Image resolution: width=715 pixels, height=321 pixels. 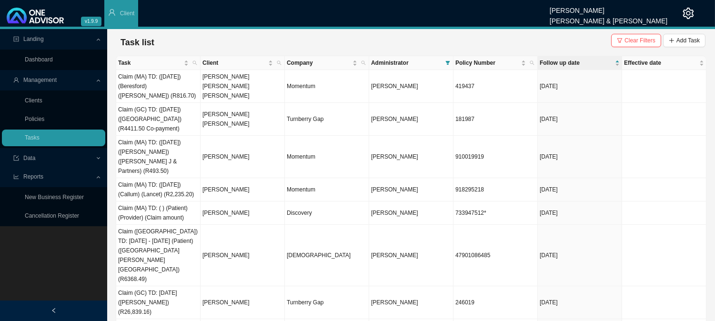 What do you see at coordinates (158, 63) in the screenshot?
I see `th: Task` at bounding box center [158, 63].